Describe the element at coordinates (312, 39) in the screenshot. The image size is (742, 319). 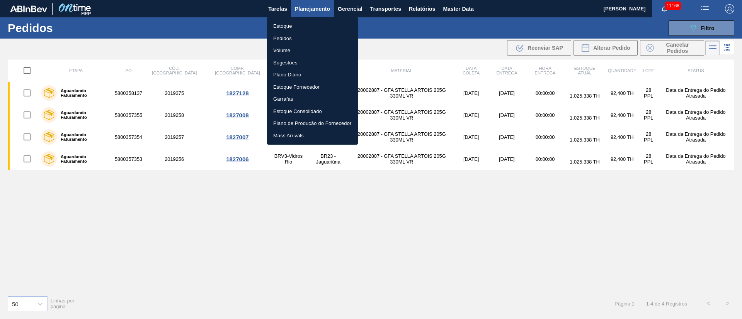
I see `li: Pedidos` at that location.